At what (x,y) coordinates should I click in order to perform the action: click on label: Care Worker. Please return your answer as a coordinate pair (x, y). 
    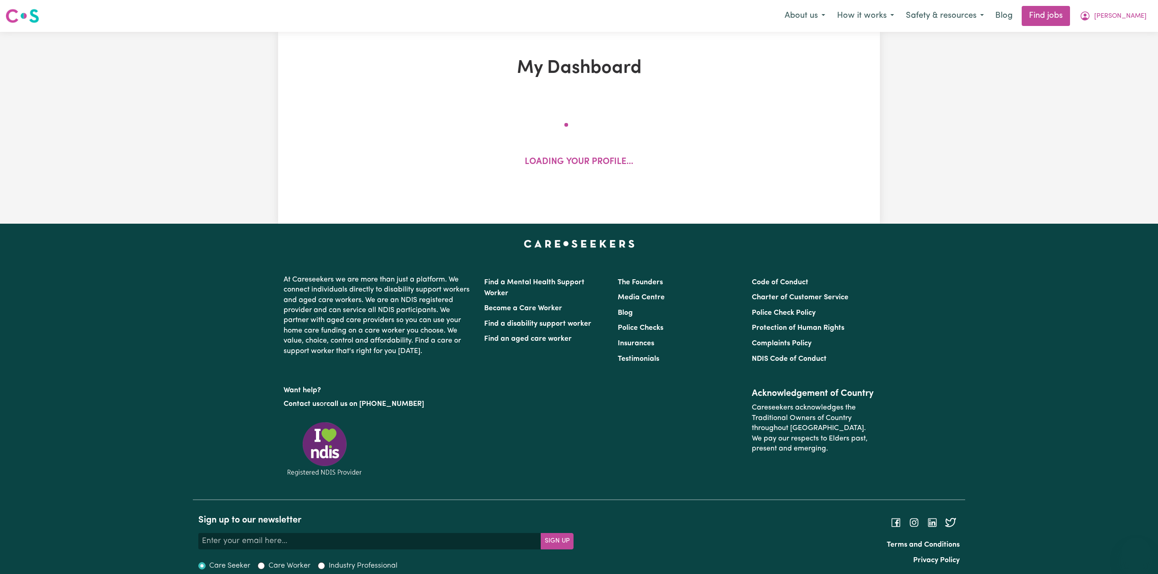
    Looking at the image, I should click on (290, 566).